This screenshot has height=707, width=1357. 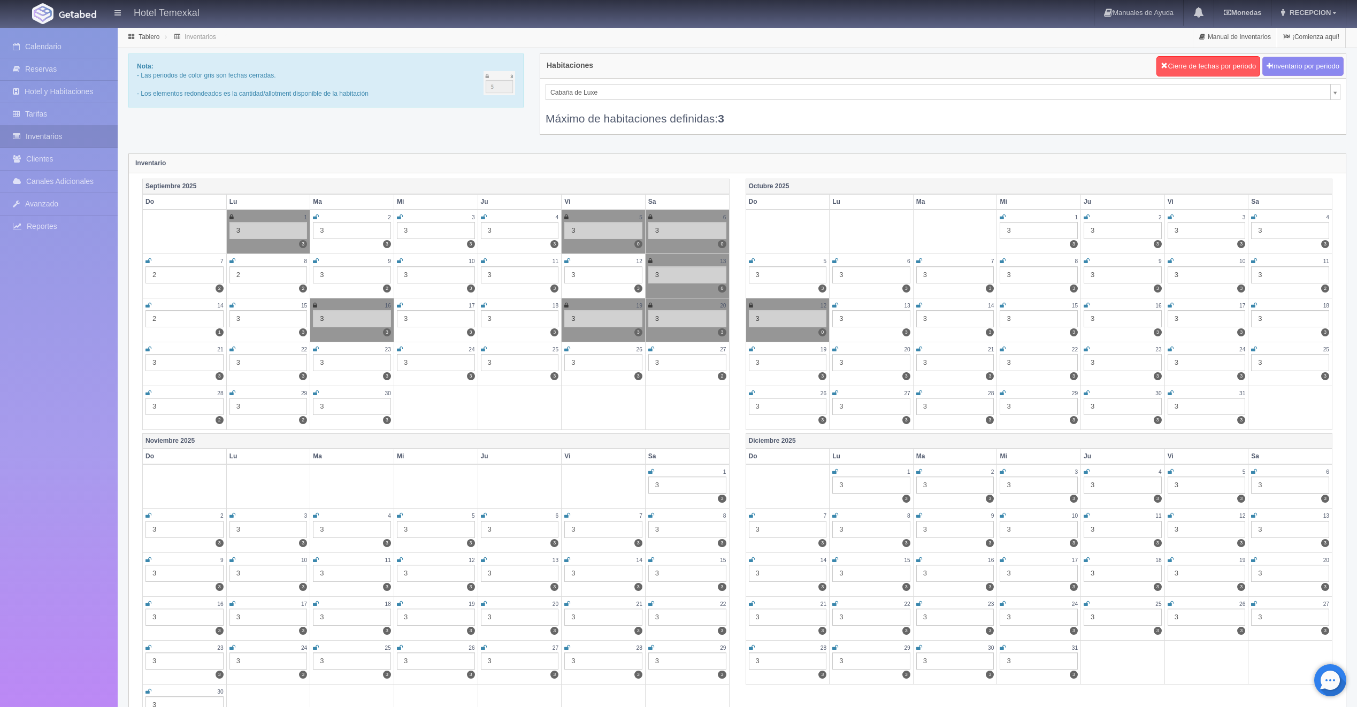 What do you see at coordinates (1303, 66) in the screenshot?
I see `button: Inventario por periodo` at bounding box center [1303, 66].